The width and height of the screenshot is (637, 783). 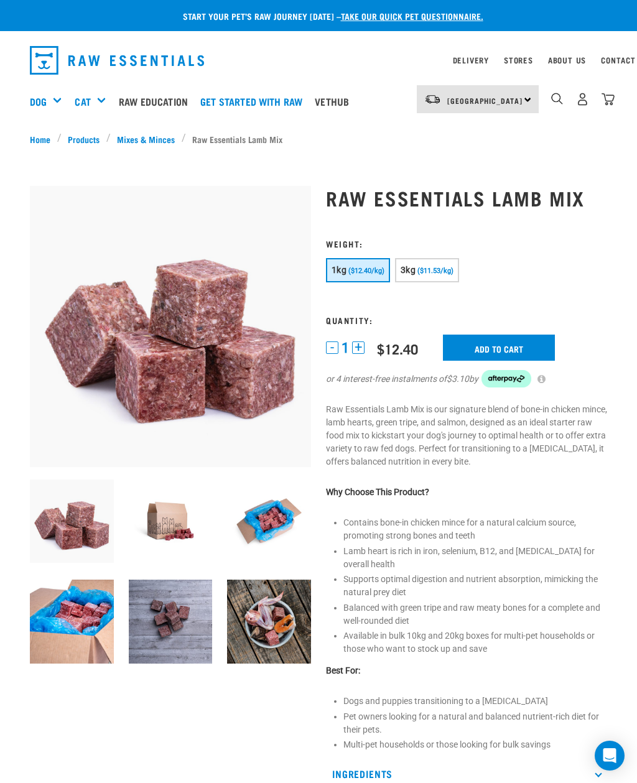 What do you see at coordinates (254, 101) in the screenshot?
I see `a: Get started with Raw` at bounding box center [254, 101].